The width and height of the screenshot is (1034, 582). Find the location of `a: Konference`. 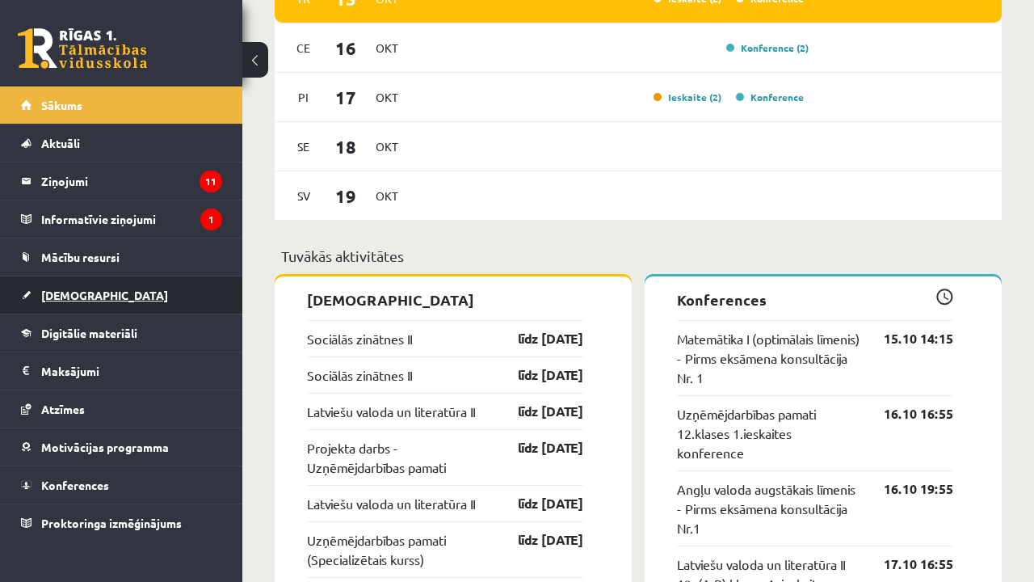

a: Konference is located at coordinates (770, 97).